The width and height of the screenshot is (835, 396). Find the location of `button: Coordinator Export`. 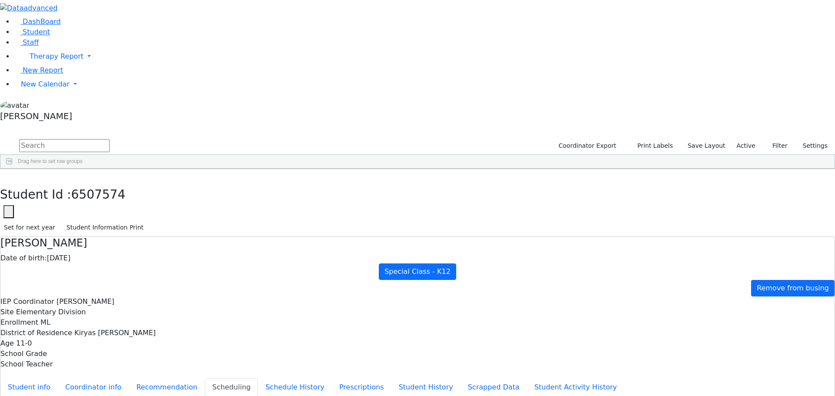

button: Coordinator Export is located at coordinates (587, 146).